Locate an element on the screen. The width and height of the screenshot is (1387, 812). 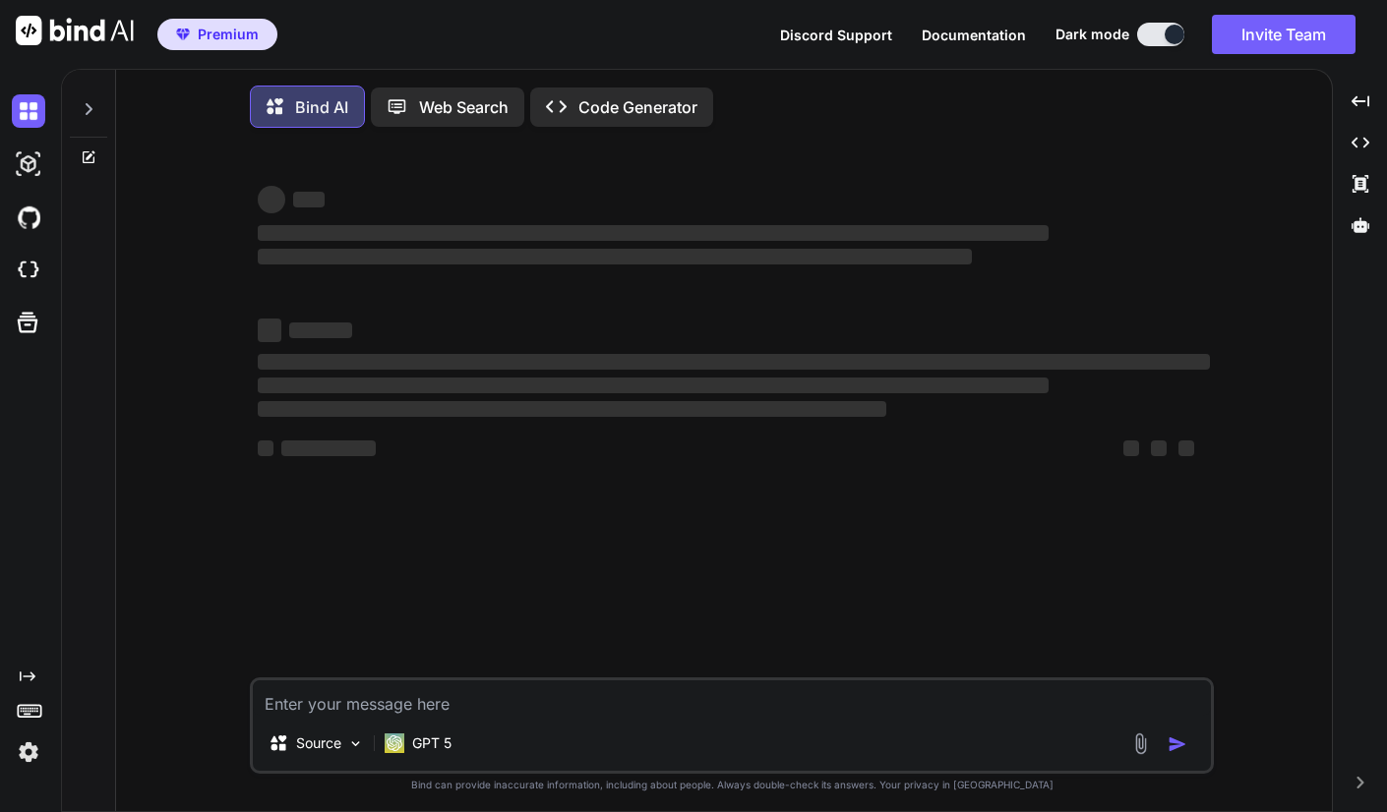
button: Discord Support is located at coordinates (836, 34).